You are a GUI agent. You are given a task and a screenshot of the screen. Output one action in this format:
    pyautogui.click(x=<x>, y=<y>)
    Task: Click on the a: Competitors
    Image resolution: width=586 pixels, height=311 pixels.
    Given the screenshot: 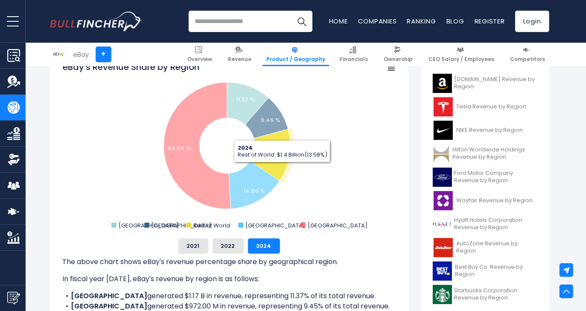 What is the action you would take?
    pyautogui.click(x=528, y=54)
    